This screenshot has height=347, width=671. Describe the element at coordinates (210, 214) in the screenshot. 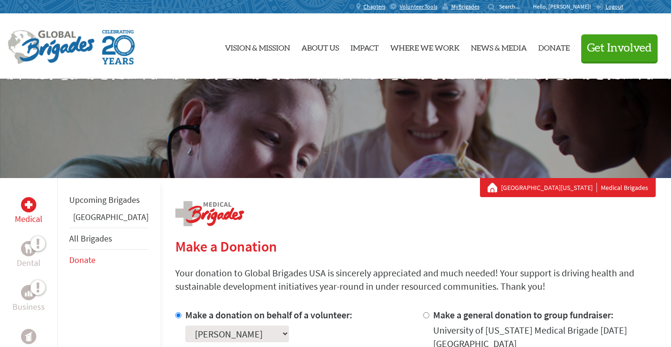

I see `img: logo-medical.png` at that location.